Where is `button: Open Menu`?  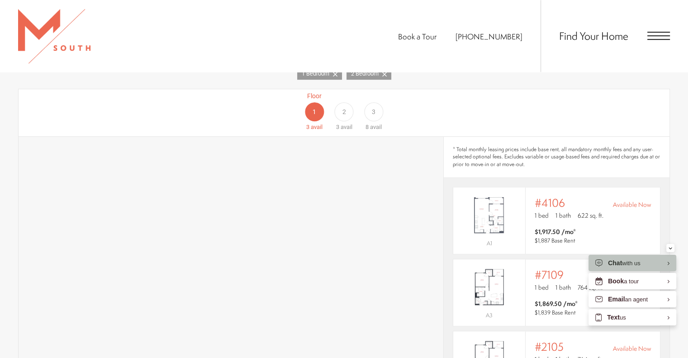 button: Open Menu is located at coordinates (659, 36).